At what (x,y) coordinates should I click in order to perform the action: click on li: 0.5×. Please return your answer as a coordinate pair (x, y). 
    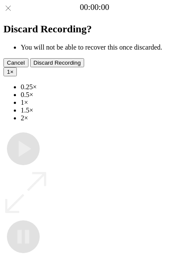
    Looking at the image, I should click on (103, 95).